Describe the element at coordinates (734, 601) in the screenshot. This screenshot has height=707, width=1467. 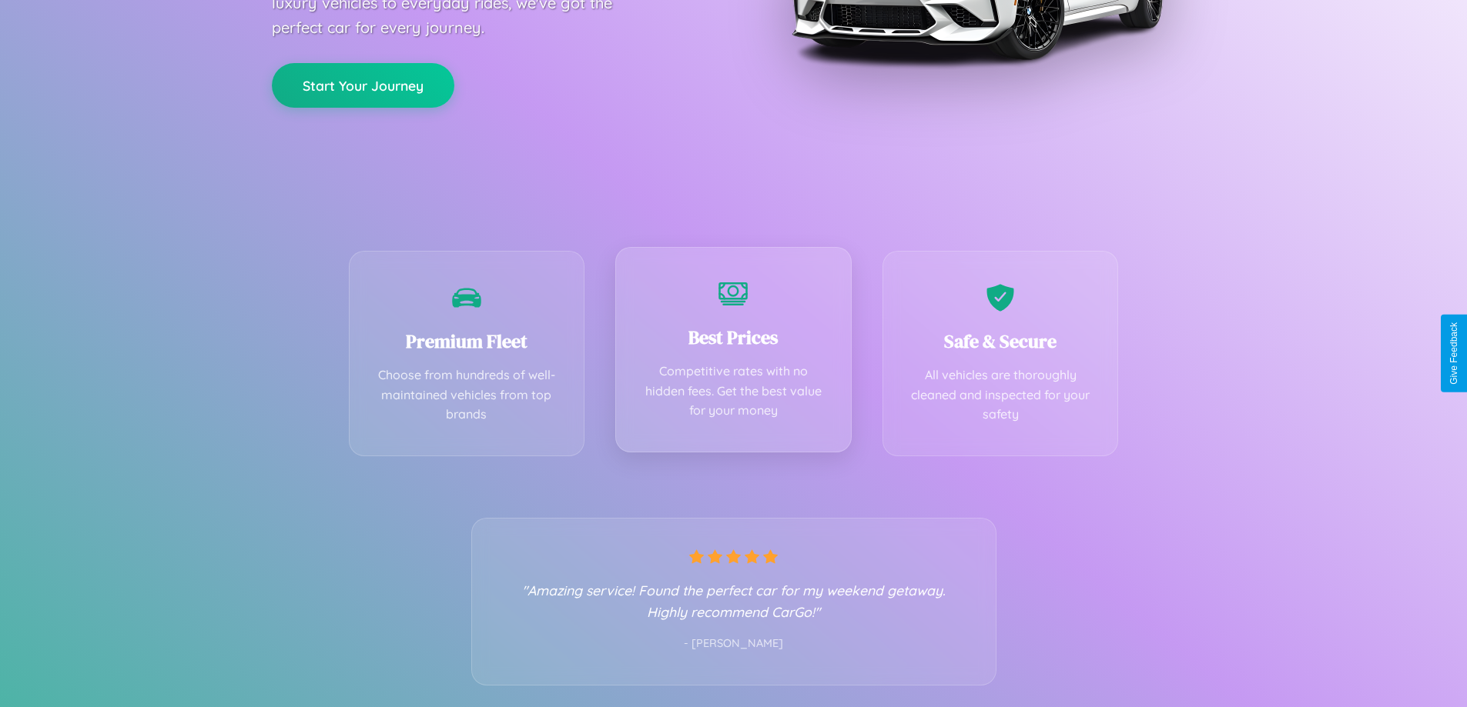
I see `p: "Amazing service! Found the perfect car for my weekend getaway. Highly recommend CarGo!"` at that location.